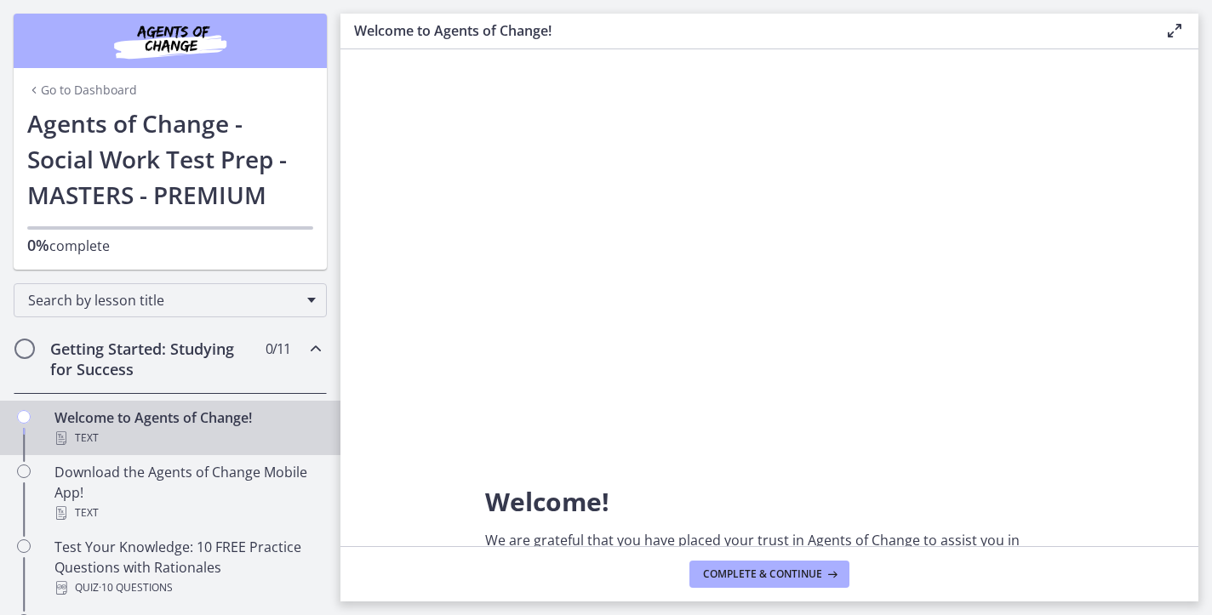 The height and width of the screenshot is (615, 1212). What do you see at coordinates (154, 359) in the screenshot?
I see `h2: Getting Started: Studying for Success` at bounding box center [154, 359].